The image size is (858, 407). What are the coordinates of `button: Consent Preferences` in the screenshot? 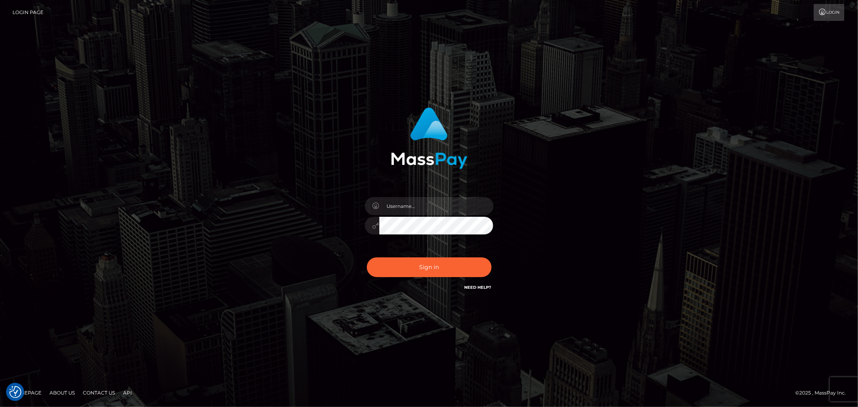 It's located at (15, 392).